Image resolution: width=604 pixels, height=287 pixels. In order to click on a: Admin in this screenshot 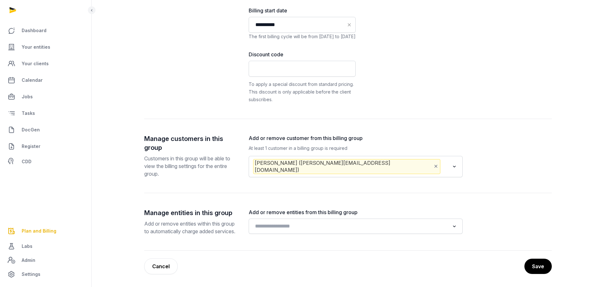, I will do `click(46, 261)`.